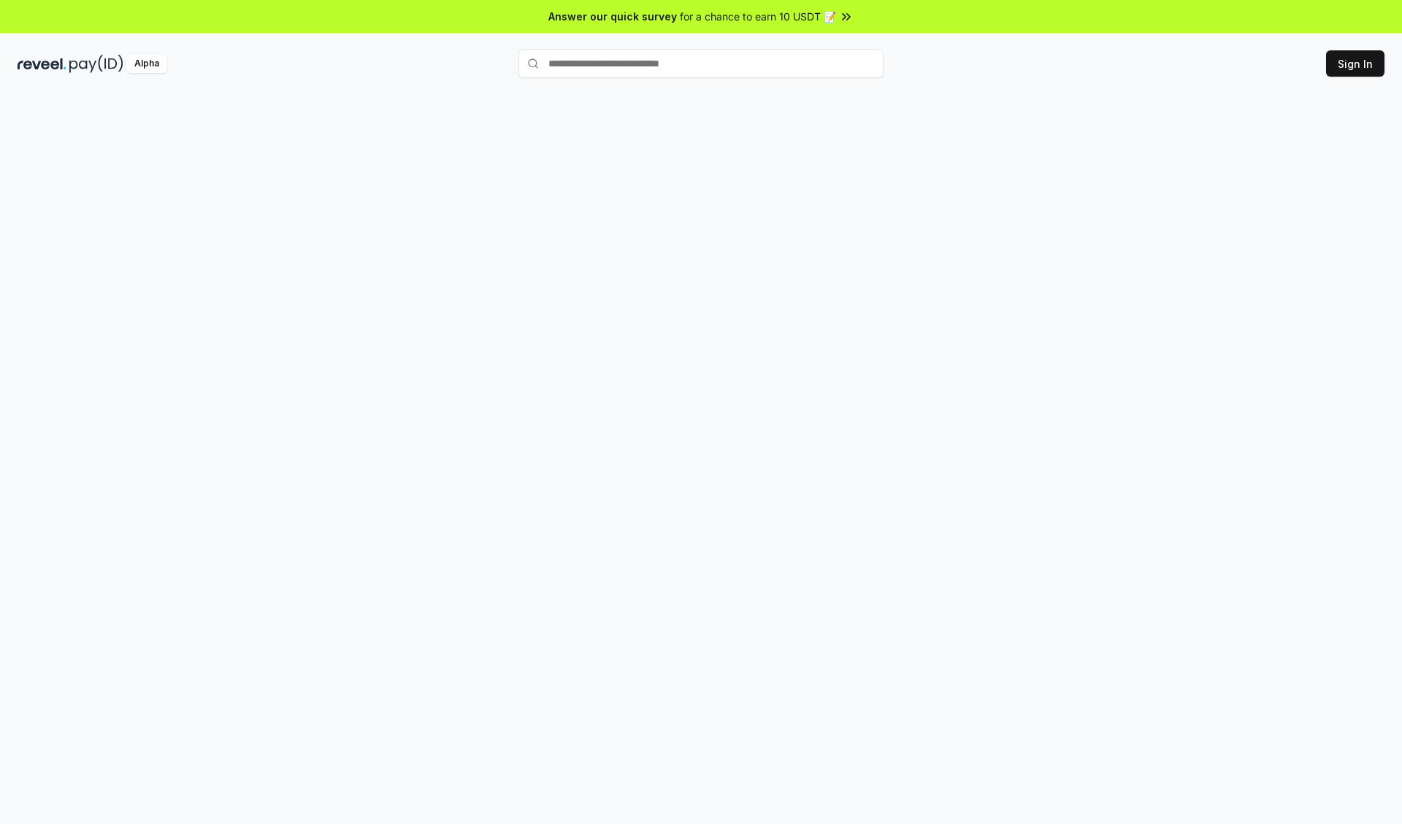 This screenshot has height=824, width=1402. What do you see at coordinates (147, 64) in the screenshot?
I see `div: Alpha` at bounding box center [147, 64].